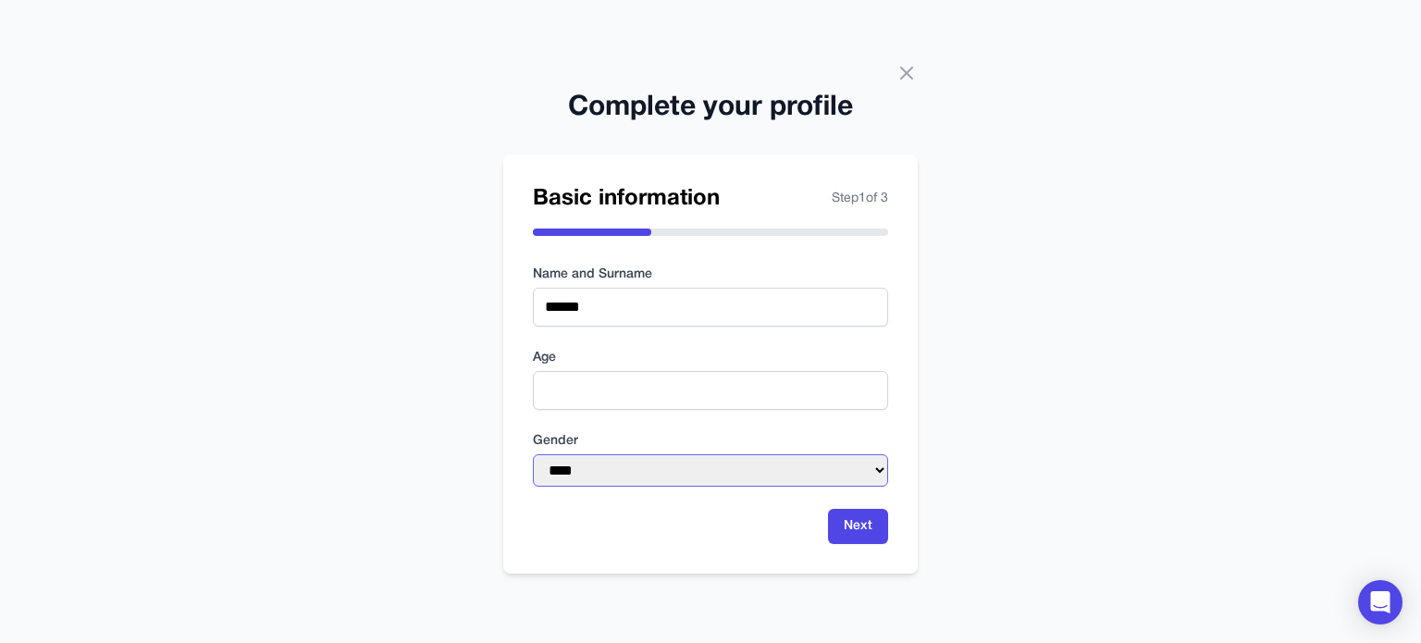 The width and height of the screenshot is (1421, 643). Describe the element at coordinates (710, 358) in the screenshot. I see `label: Age` at that location.